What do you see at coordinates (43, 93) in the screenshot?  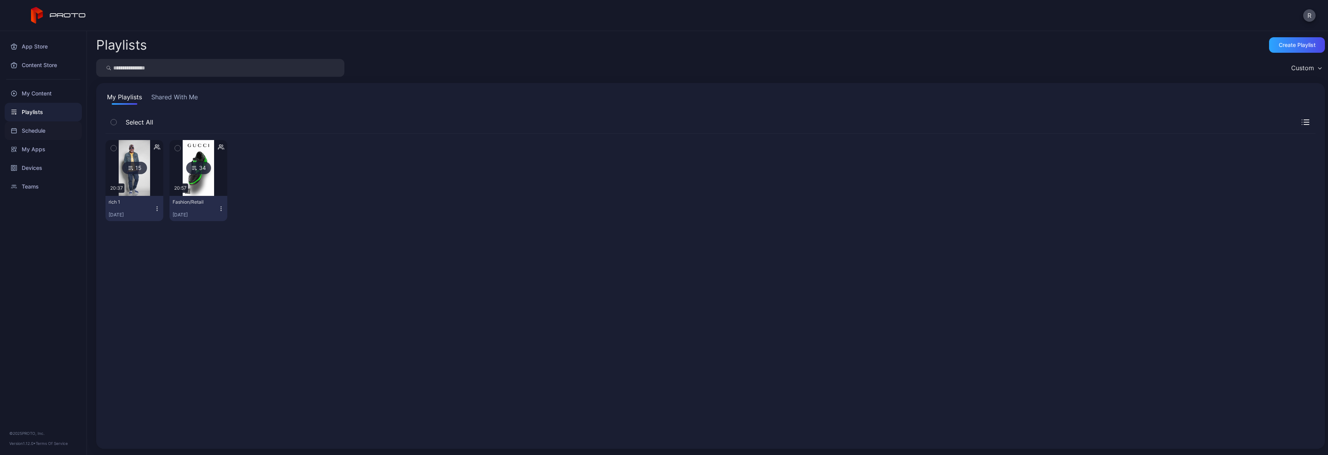 I see `a: My Content` at bounding box center [43, 93].